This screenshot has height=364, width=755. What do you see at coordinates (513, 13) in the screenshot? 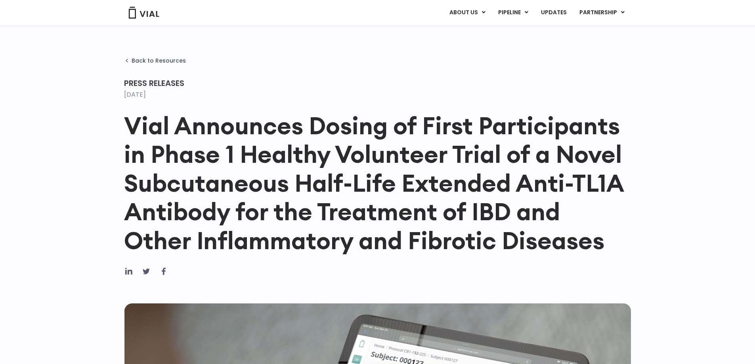
I see `a: PIPELINEMenu Toggle` at bounding box center [513, 13].